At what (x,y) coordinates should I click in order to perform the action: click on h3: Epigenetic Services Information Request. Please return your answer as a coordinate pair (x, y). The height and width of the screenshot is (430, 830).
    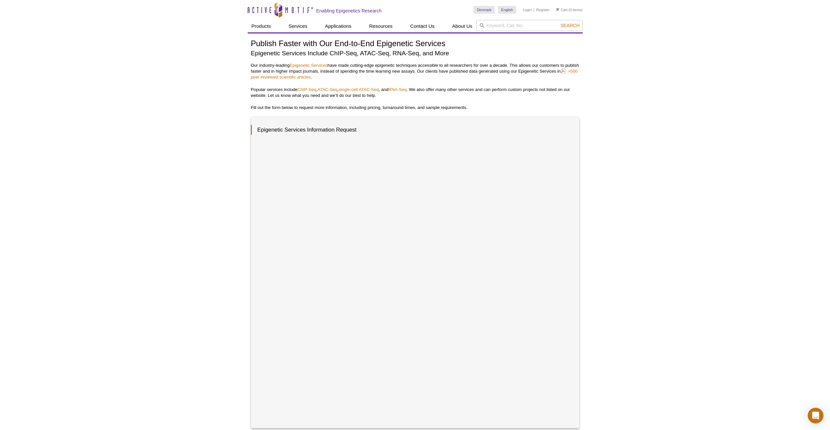
    Looking at the image, I should click on (412, 130).